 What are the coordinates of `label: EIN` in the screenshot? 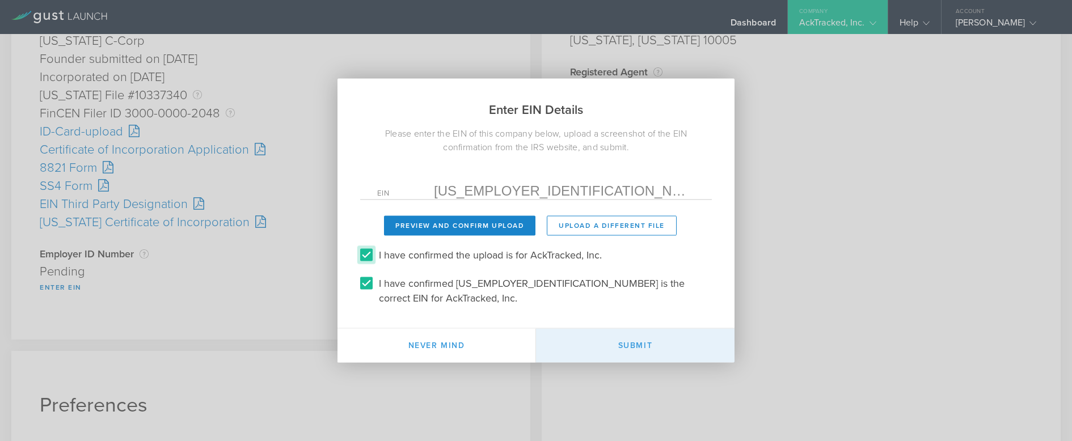 It's located at (406, 195).